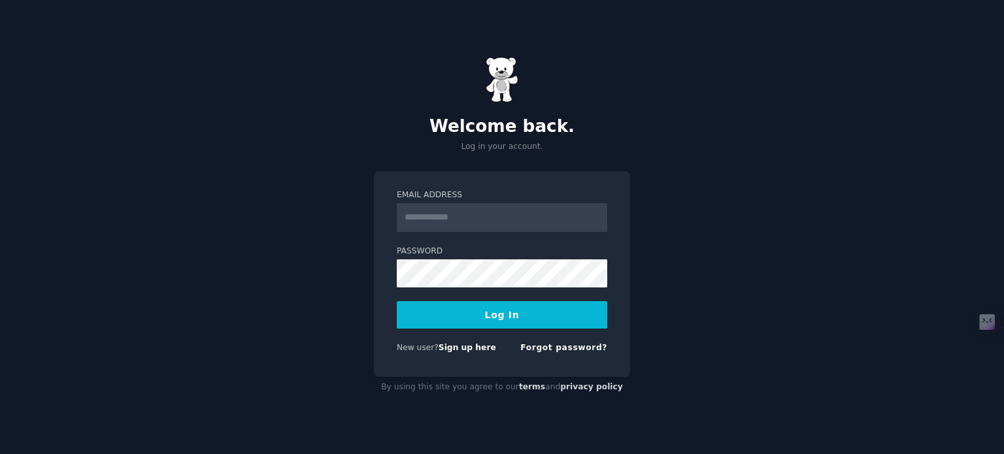 The width and height of the screenshot is (1004, 454). Describe the element at coordinates (502, 315) in the screenshot. I see `button: Log In` at that location.